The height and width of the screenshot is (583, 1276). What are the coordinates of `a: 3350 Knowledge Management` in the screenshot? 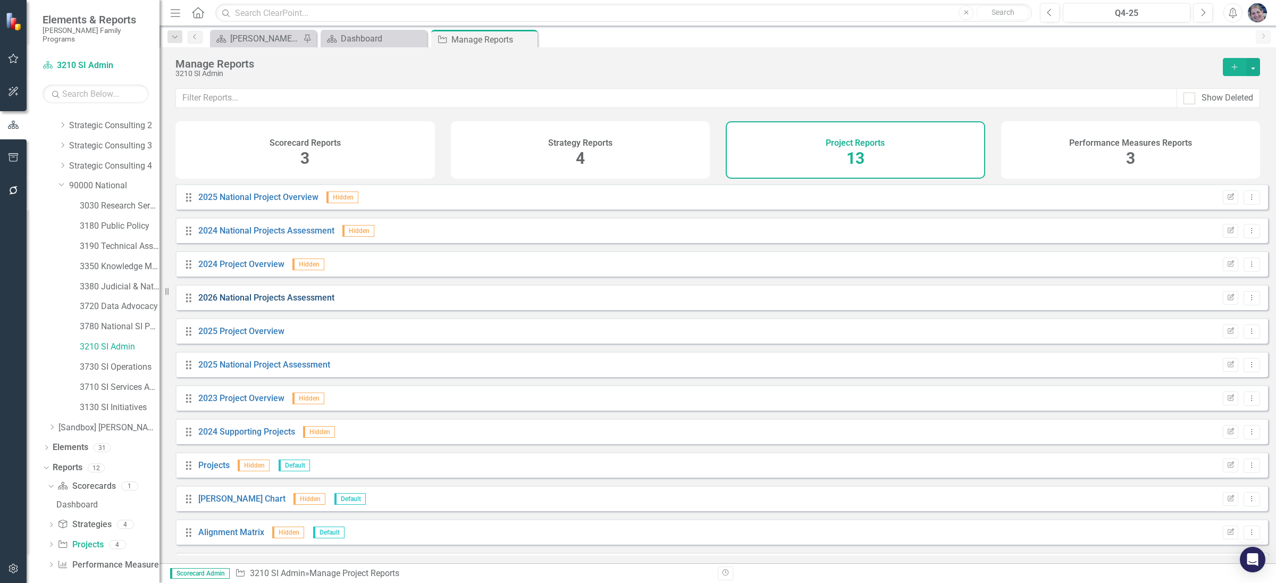 It's located at (120, 266).